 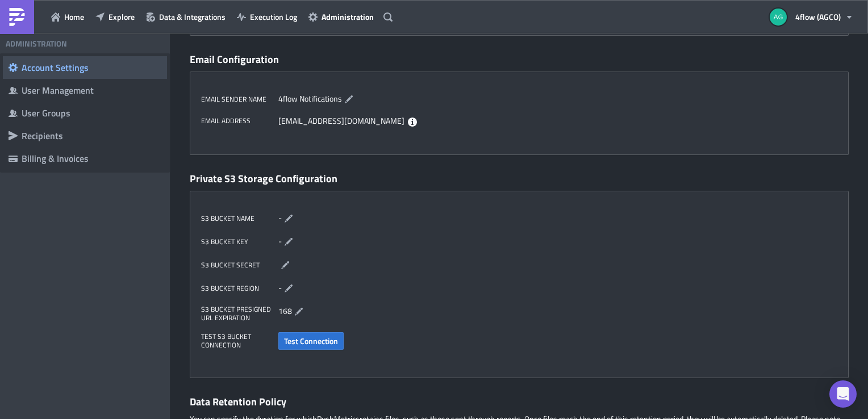 What do you see at coordinates (240, 121) in the screenshot?
I see `label: Email Address` at bounding box center [240, 121].